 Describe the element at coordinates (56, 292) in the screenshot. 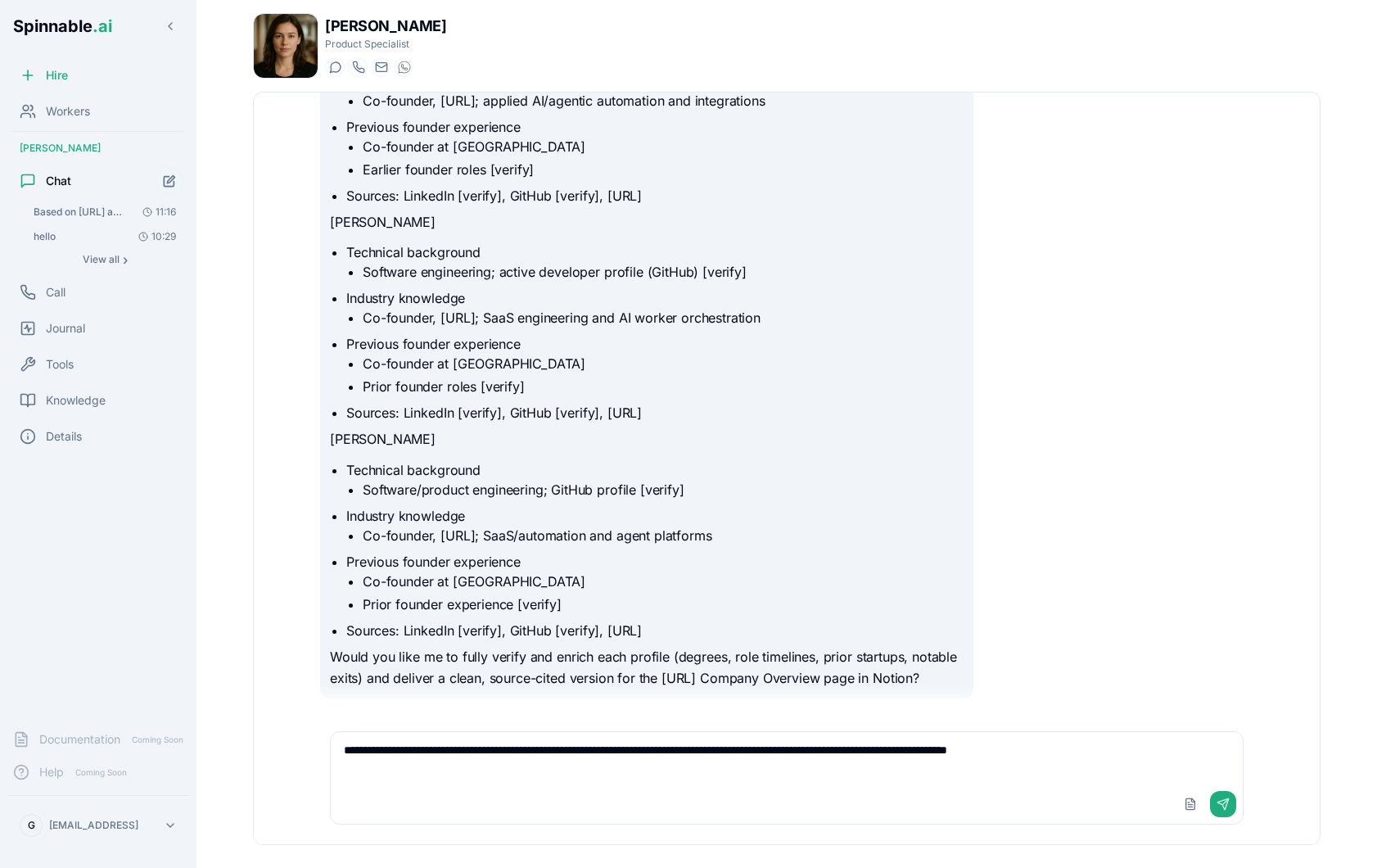

I see `span: Call` at that location.